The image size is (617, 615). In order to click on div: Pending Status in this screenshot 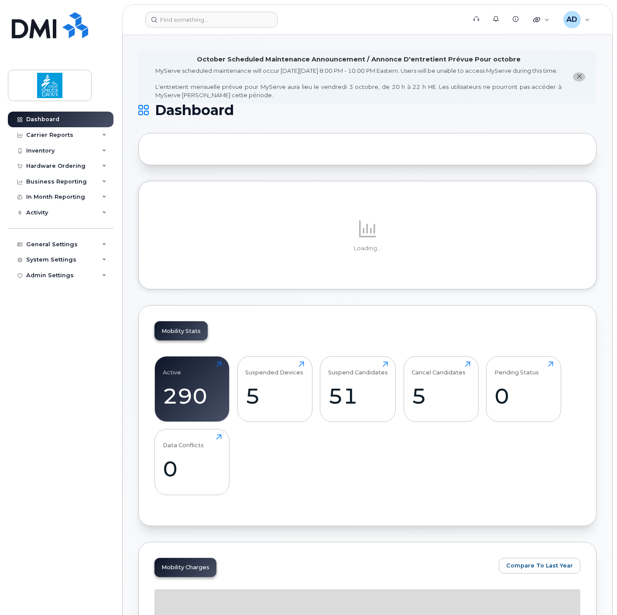, I will do `click(516, 368)`.